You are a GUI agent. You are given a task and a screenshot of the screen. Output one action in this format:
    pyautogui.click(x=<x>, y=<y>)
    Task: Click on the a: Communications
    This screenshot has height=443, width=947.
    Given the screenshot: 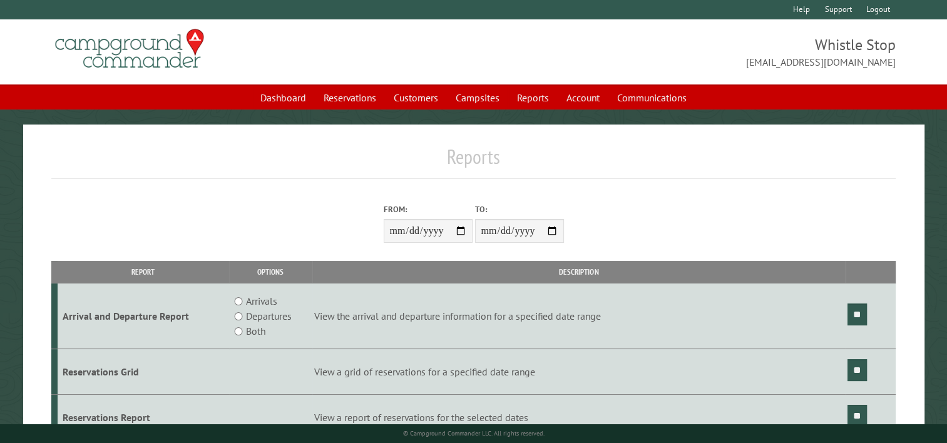 What is the action you would take?
    pyautogui.click(x=652, y=98)
    